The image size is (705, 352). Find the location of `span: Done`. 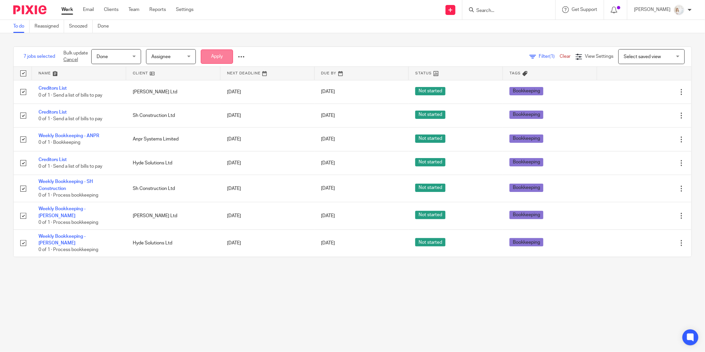

span: Done is located at coordinates (102, 57).